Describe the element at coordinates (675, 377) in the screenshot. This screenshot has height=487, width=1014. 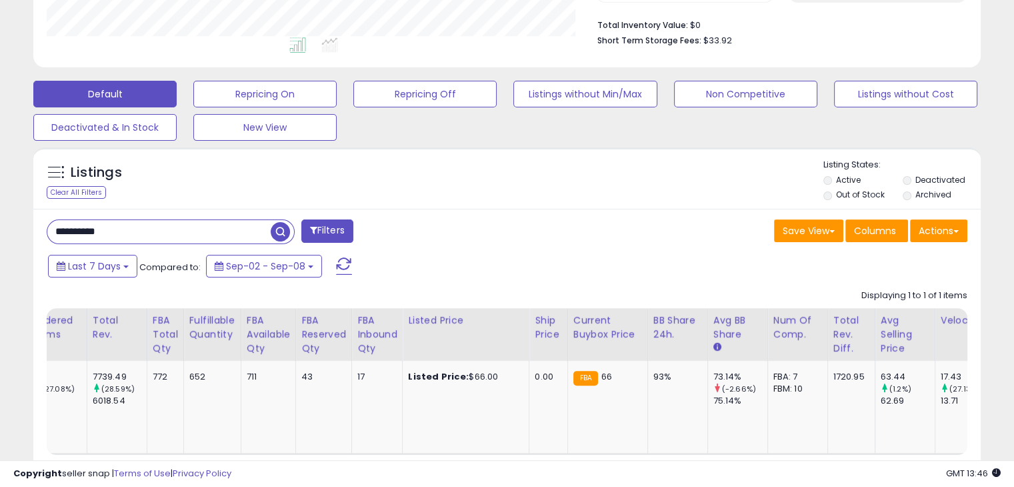
I see `div: 93%` at that location.